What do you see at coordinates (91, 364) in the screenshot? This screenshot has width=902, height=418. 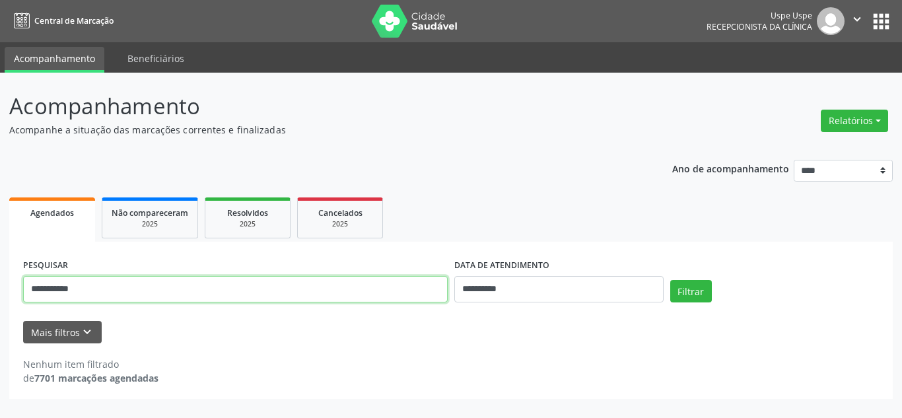 I see `div: Nenhum item filtrado` at bounding box center [91, 364].